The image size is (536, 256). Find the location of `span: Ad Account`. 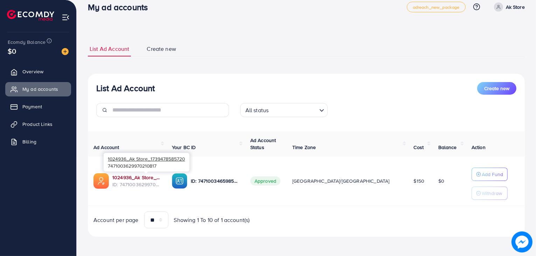

span: Ad Account is located at coordinates (107, 147).